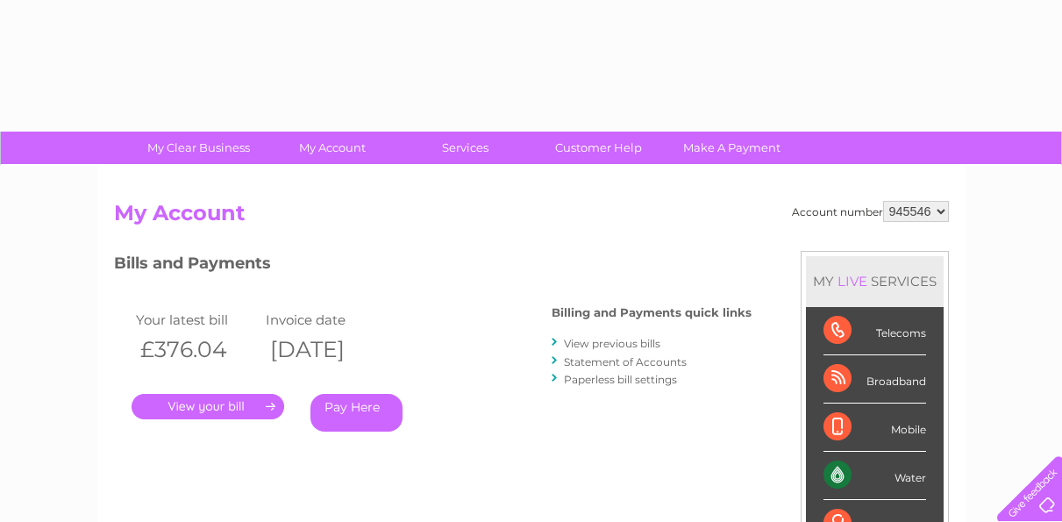 This screenshot has width=1062, height=522. I want to click on h4: Billing and Payments quick links, so click(652, 312).